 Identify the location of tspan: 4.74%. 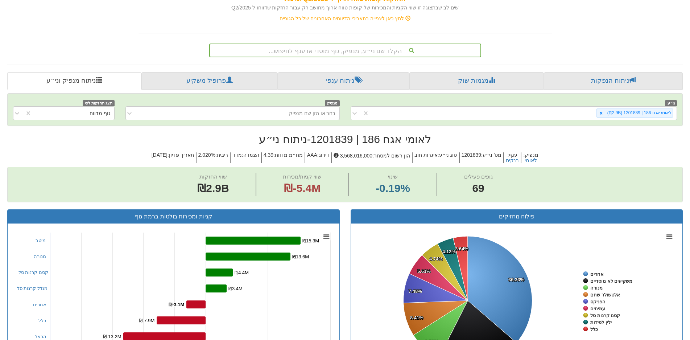
(436, 259).